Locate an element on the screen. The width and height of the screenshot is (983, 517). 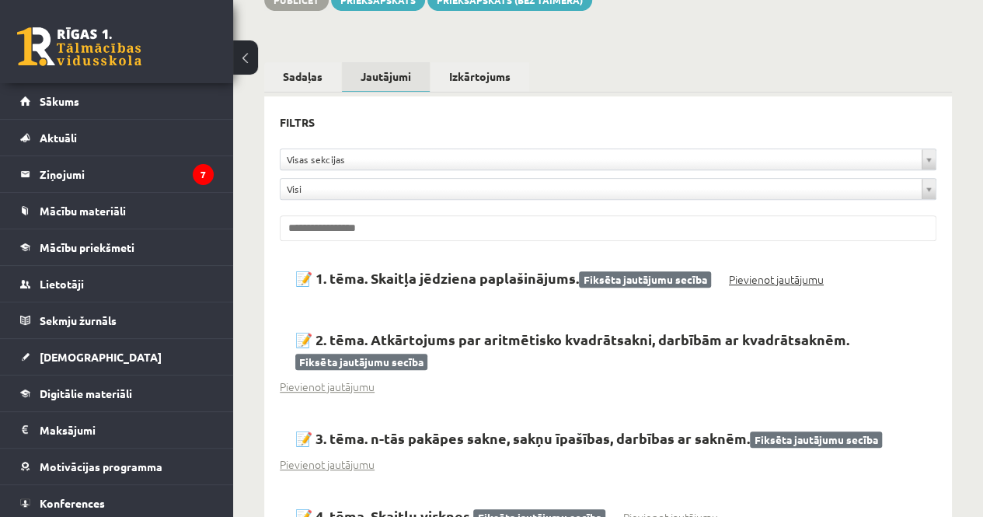
span: Mācību priekšmeti is located at coordinates (87, 247).